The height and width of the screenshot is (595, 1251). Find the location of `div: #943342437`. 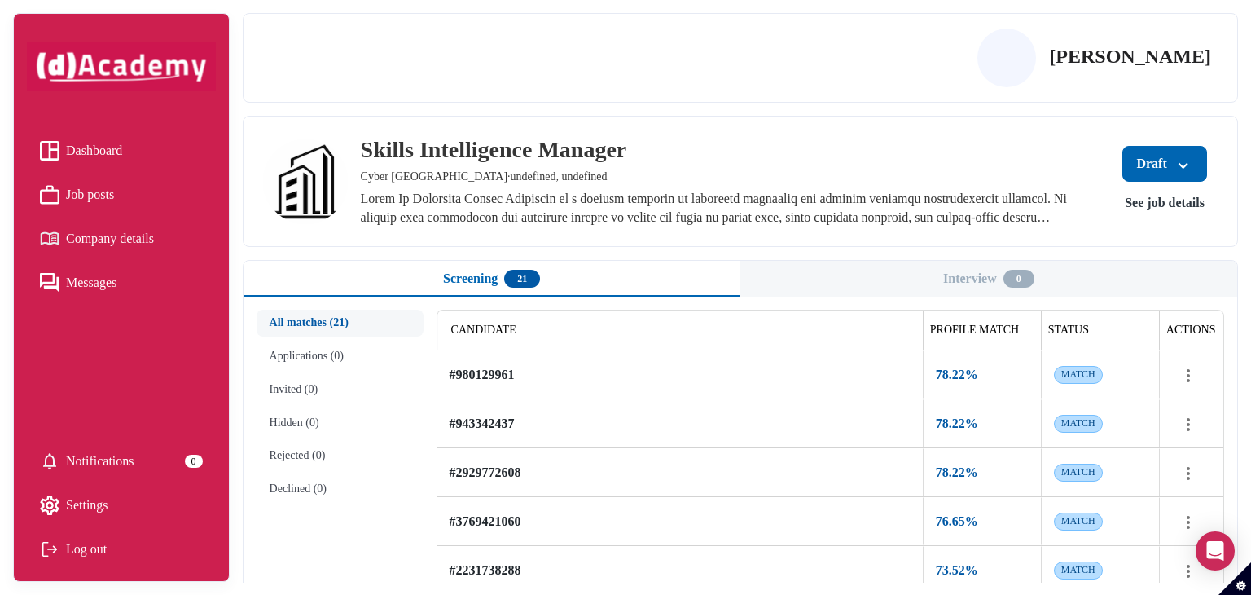

div: #943342437 is located at coordinates (680, 423).